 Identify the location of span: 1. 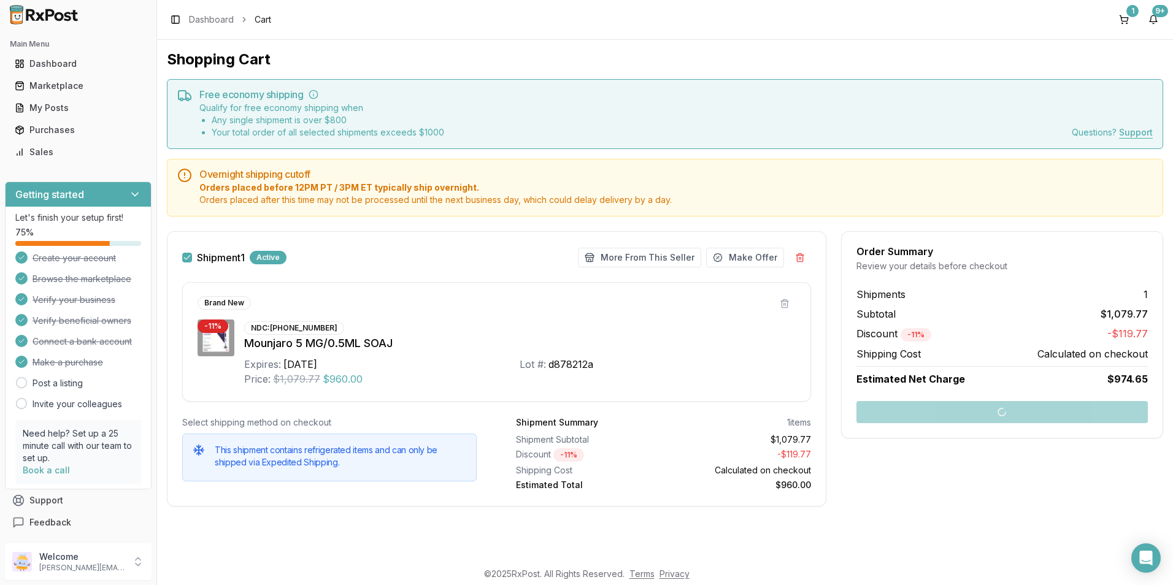
(1146, 295).